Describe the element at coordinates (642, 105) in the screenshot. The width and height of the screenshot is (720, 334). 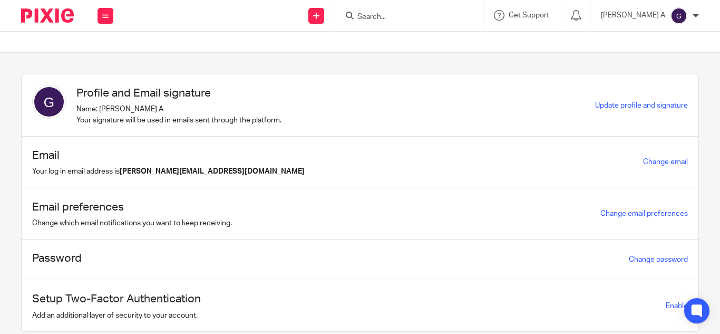
I see `span: Update profile and signature` at that location.